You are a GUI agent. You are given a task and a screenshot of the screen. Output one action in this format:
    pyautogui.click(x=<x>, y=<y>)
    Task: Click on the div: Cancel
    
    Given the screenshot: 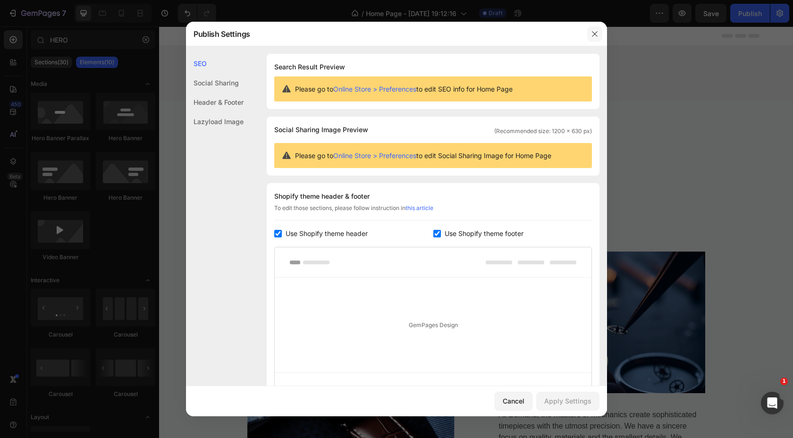 What is the action you would take?
    pyautogui.click(x=514, y=401)
    